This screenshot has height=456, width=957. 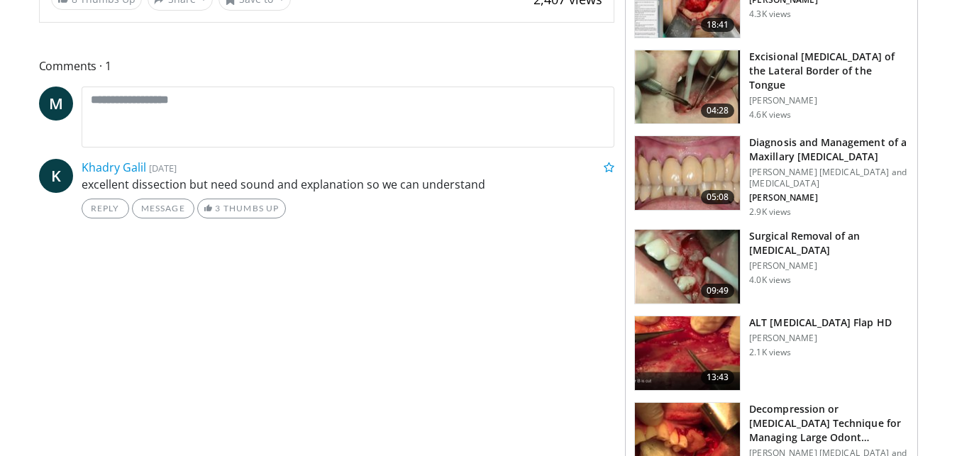 I want to click on p: 2.1K views, so click(x=769, y=352).